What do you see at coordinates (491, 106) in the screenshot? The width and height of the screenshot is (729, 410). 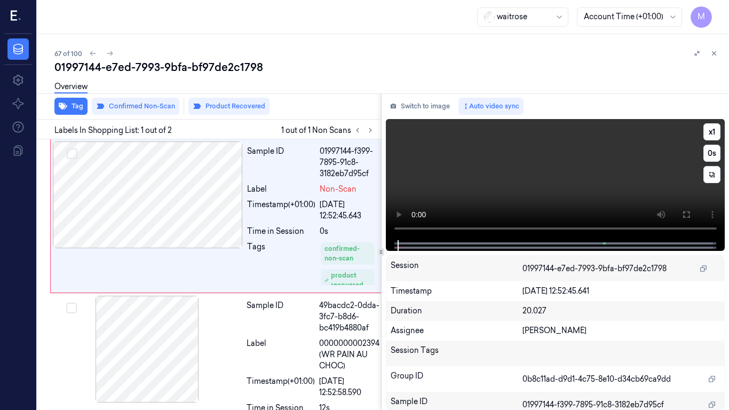 I see `button: Auto video sync` at bounding box center [491, 106].